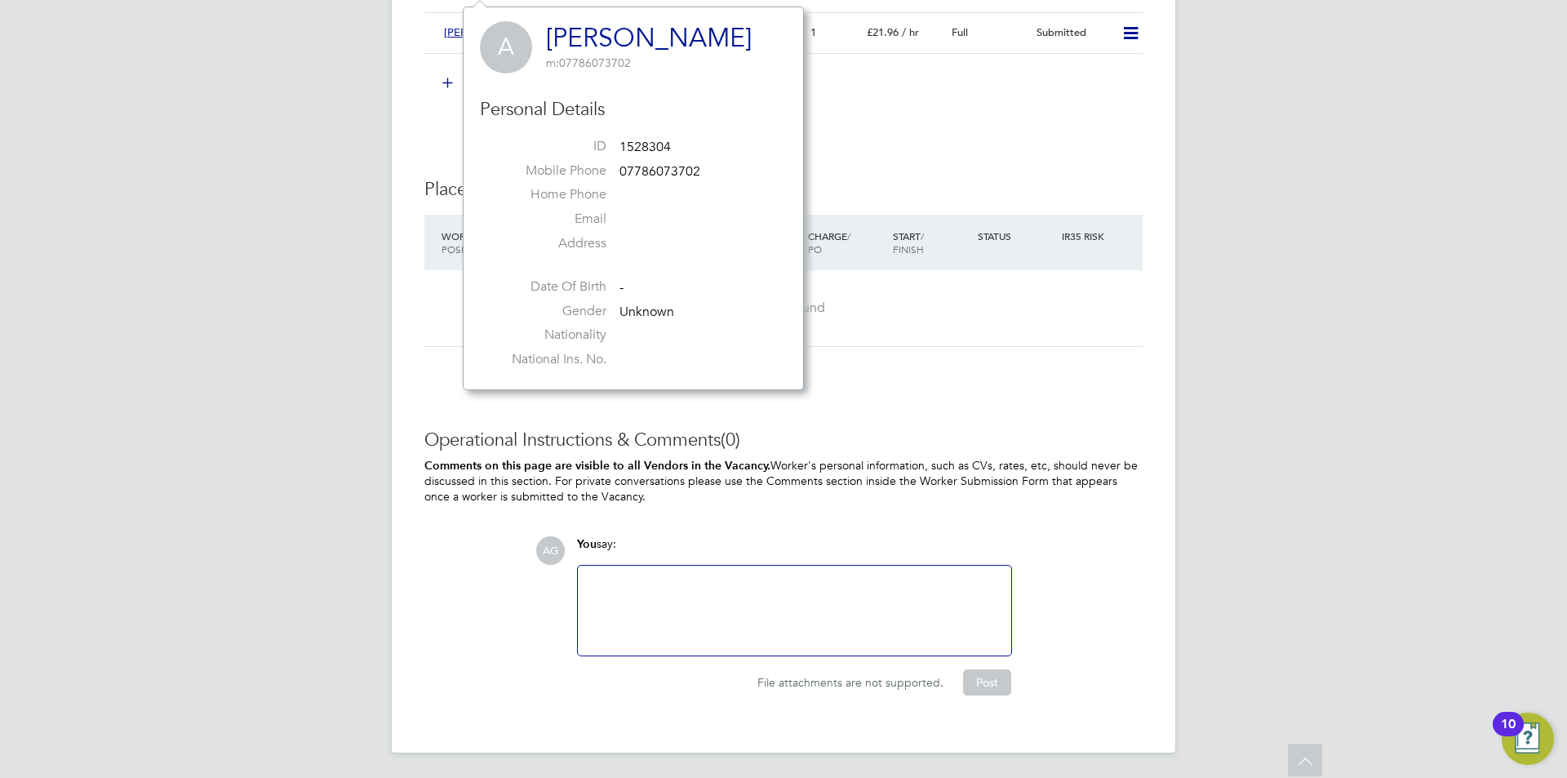 The height and width of the screenshot is (778, 1567). What do you see at coordinates (1528, 739) in the screenshot?
I see `button: Open Resource Center, 10 new notifications` at bounding box center [1528, 739].